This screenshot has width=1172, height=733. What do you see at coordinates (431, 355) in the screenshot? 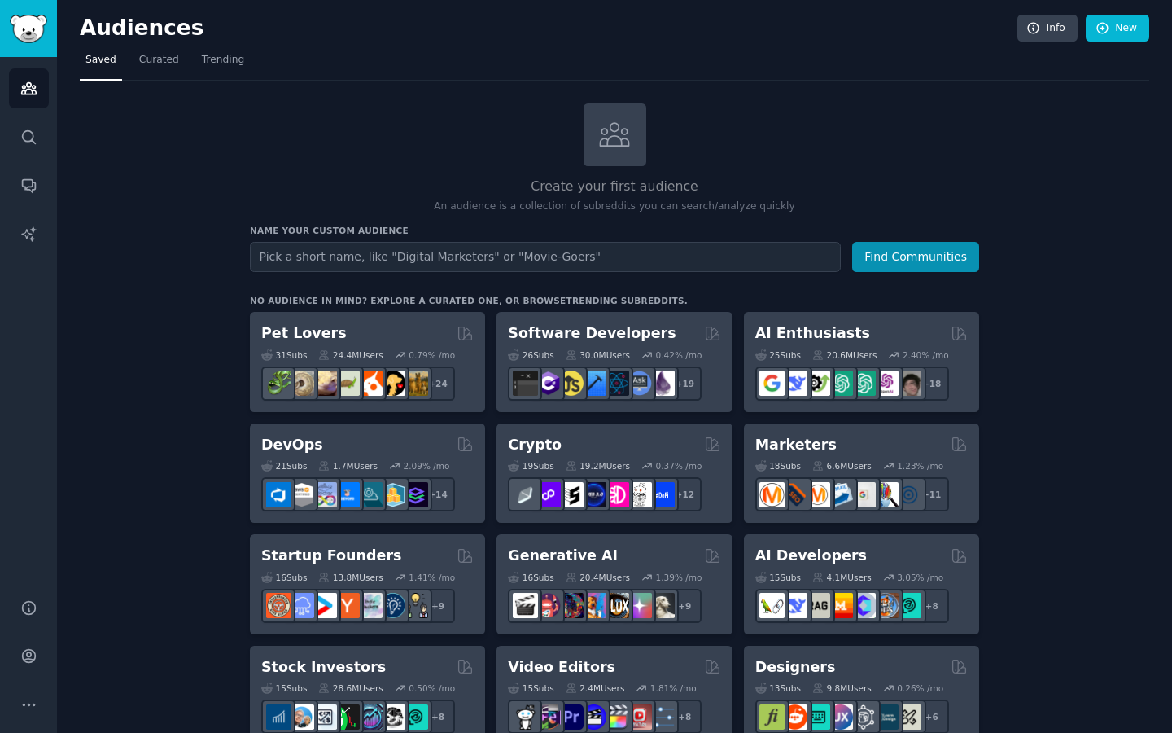
I see `div: 0.79 % /mo` at bounding box center [431, 355].